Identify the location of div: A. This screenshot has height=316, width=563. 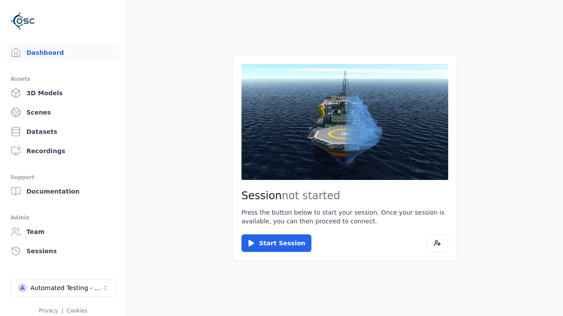
(22, 288).